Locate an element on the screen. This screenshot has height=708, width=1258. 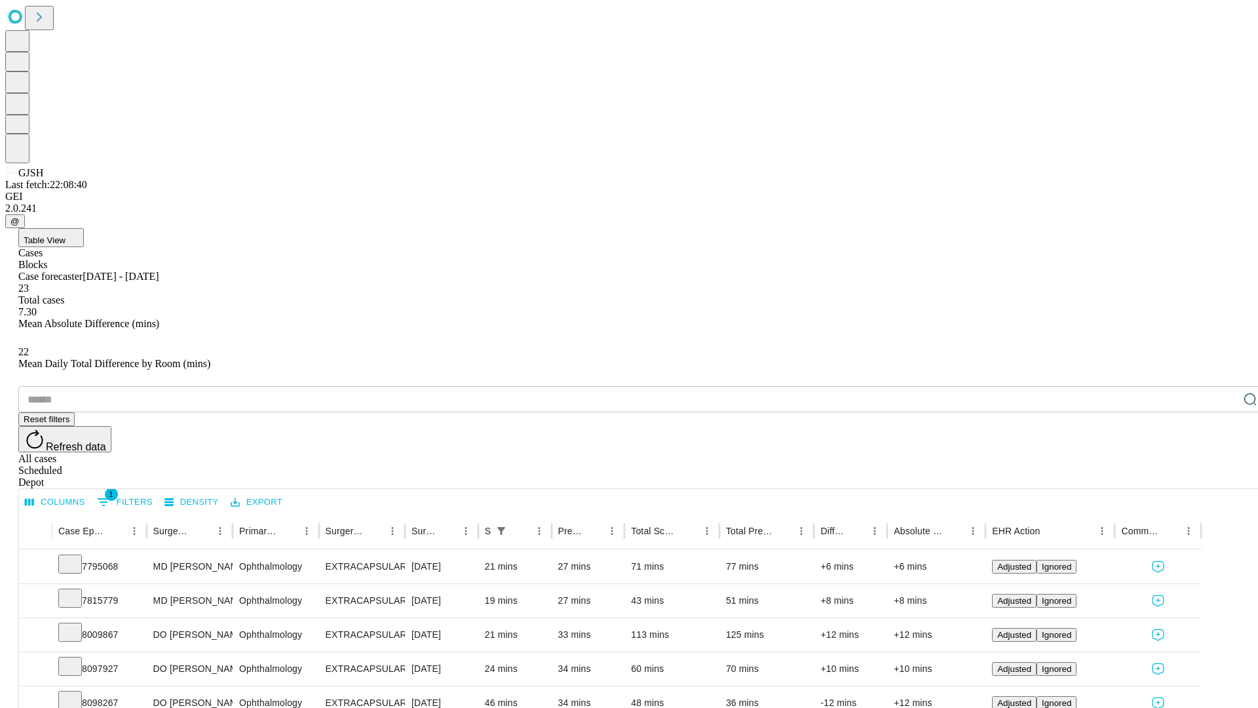
div: 19 mins is located at coordinates (515, 600).